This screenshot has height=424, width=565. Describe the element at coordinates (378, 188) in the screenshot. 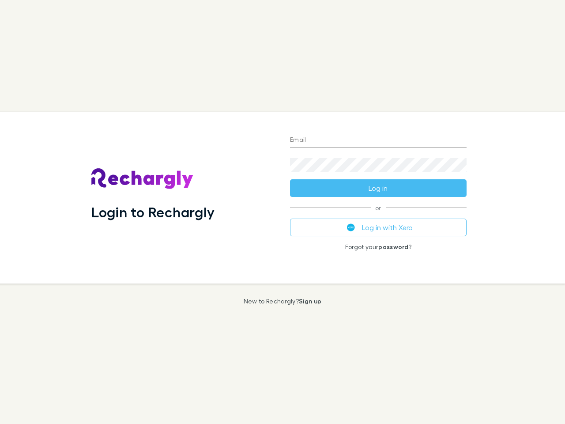

I see `button: Log in` at that location.